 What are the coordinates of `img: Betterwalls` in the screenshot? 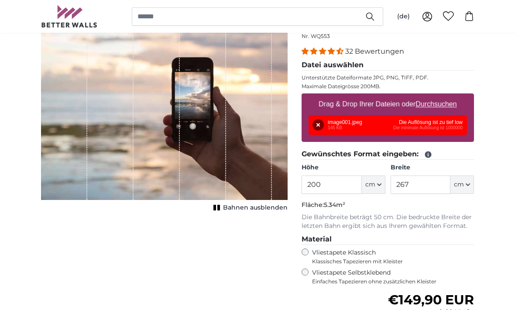 It's located at (69, 16).